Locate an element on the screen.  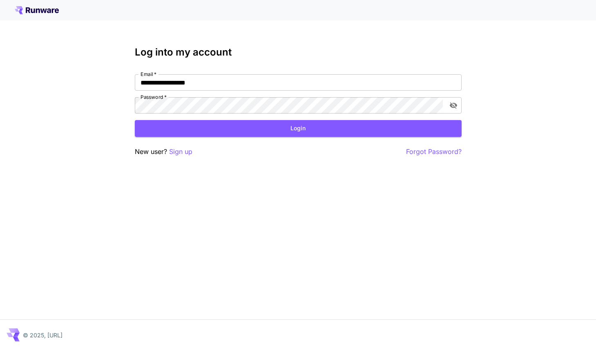
button: Login is located at coordinates (298, 128).